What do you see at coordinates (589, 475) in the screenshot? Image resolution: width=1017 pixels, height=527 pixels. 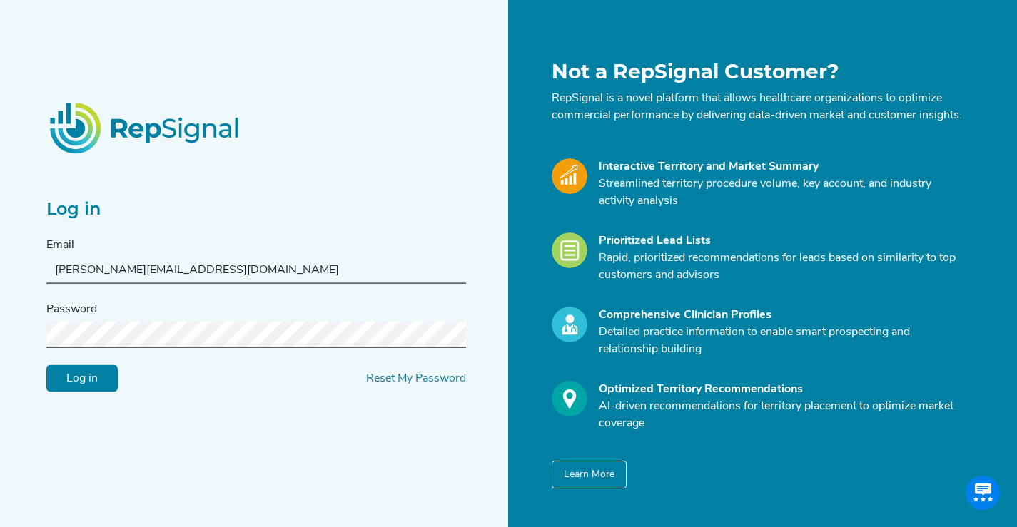 I see `button: Learn More` at bounding box center [589, 475].